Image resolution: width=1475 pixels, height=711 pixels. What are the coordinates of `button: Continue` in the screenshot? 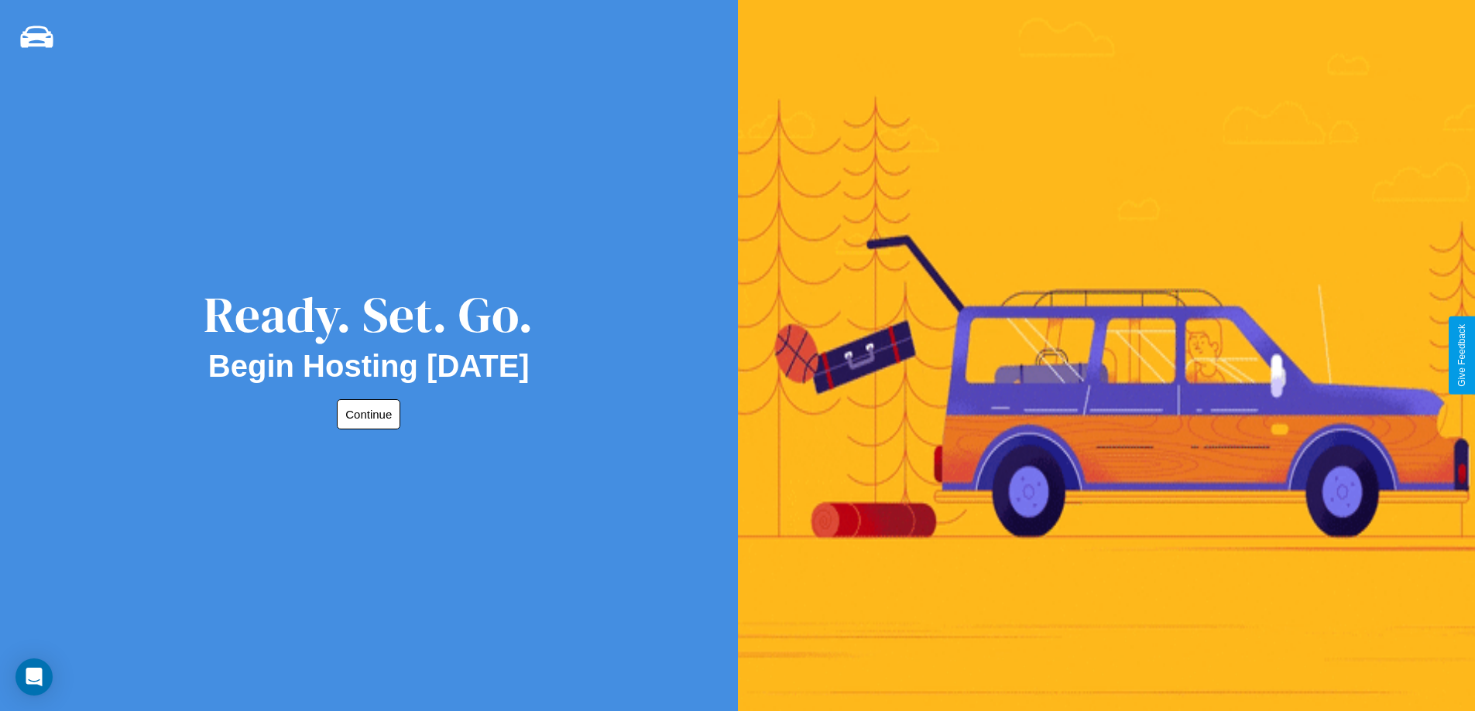 It's located at (368, 414).